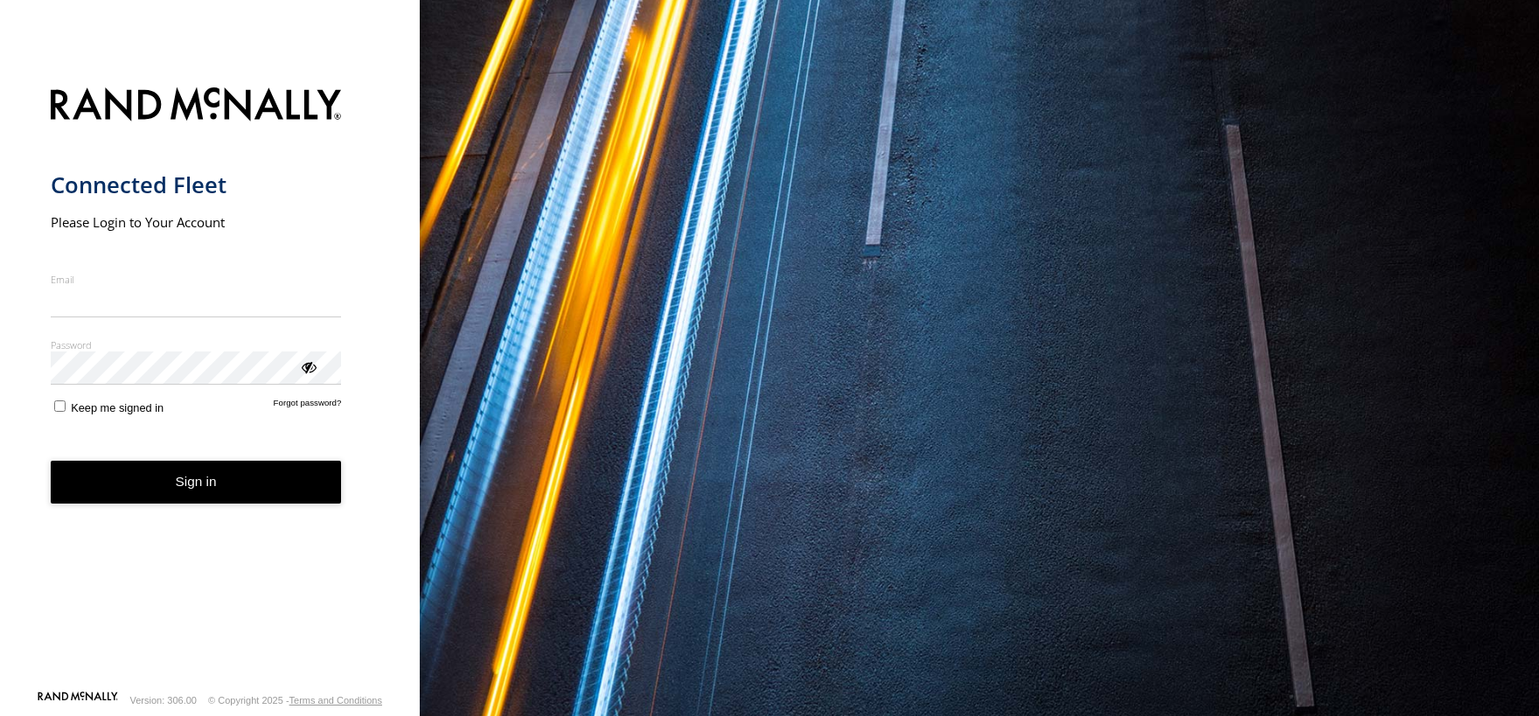  I want to click on h1: Connected Fleet, so click(196, 185).